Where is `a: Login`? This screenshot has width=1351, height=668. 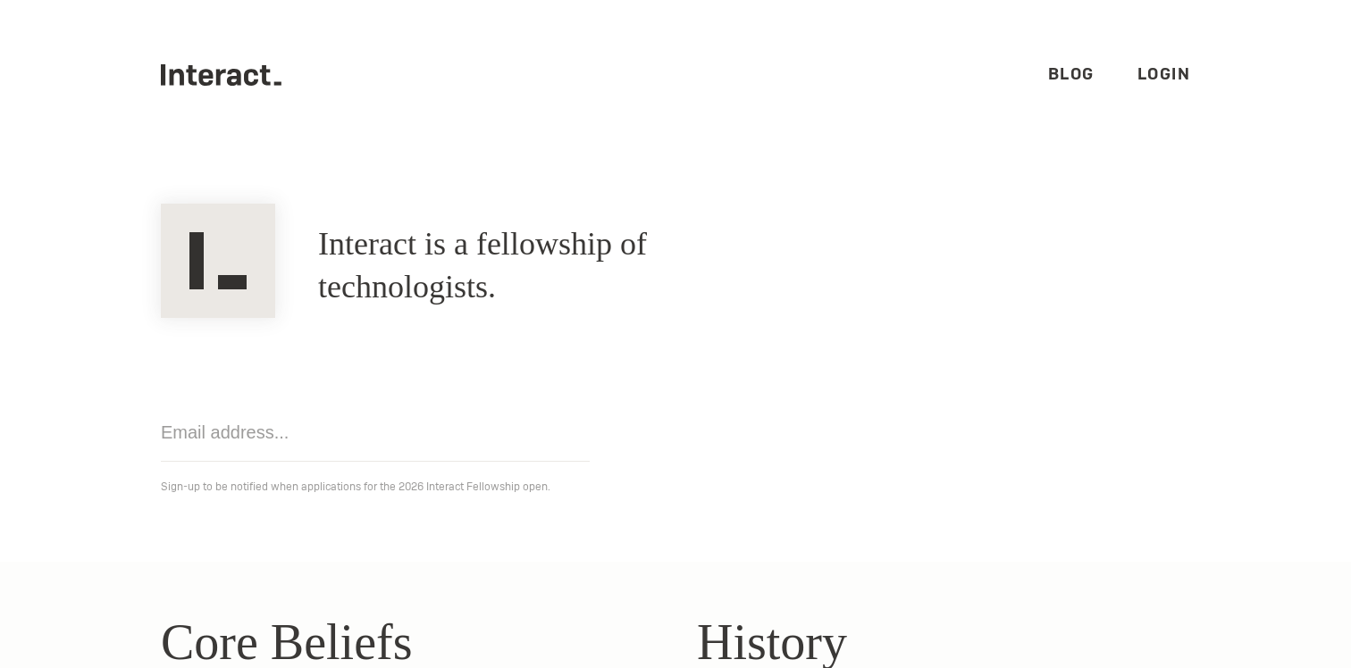 a: Login is located at coordinates (1164, 73).